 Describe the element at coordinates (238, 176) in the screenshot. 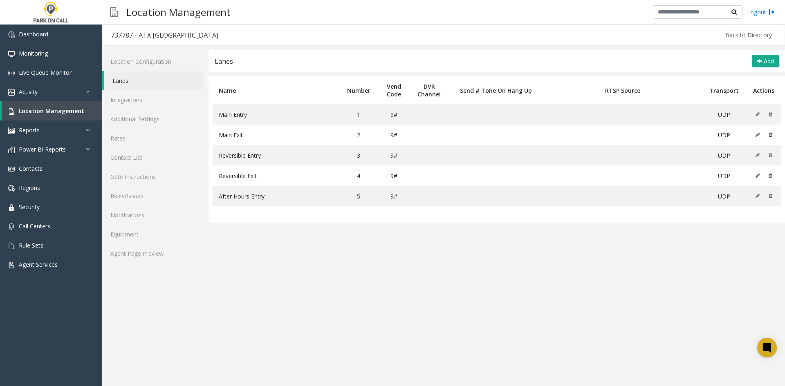

I see `span: Reversible Exit` at that location.